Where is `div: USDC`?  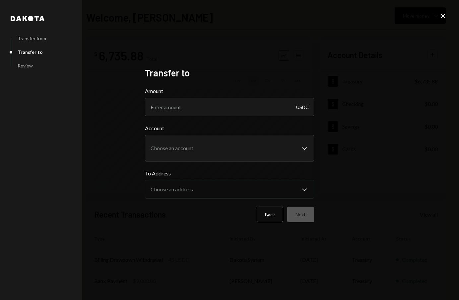 div: USDC is located at coordinates (303, 107).